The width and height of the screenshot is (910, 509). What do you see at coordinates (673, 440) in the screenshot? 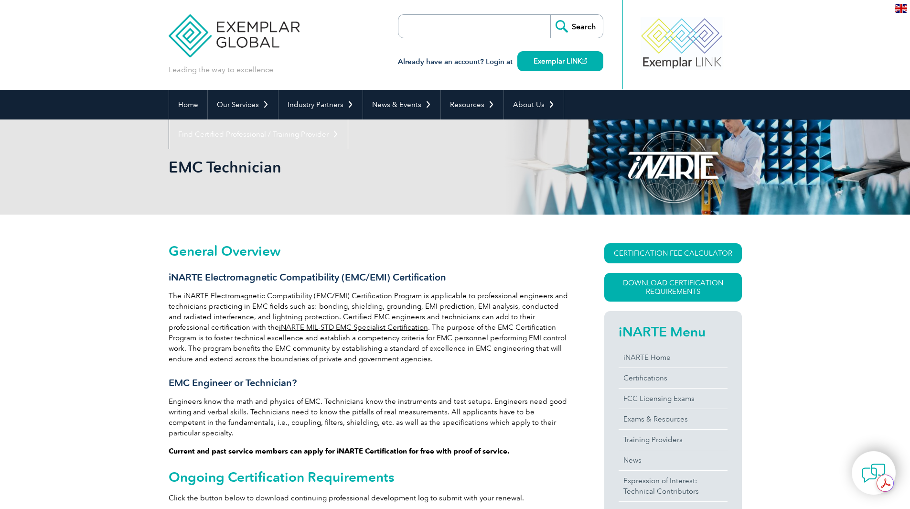
I see `a: Training Providers` at bounding box center [673, 440].